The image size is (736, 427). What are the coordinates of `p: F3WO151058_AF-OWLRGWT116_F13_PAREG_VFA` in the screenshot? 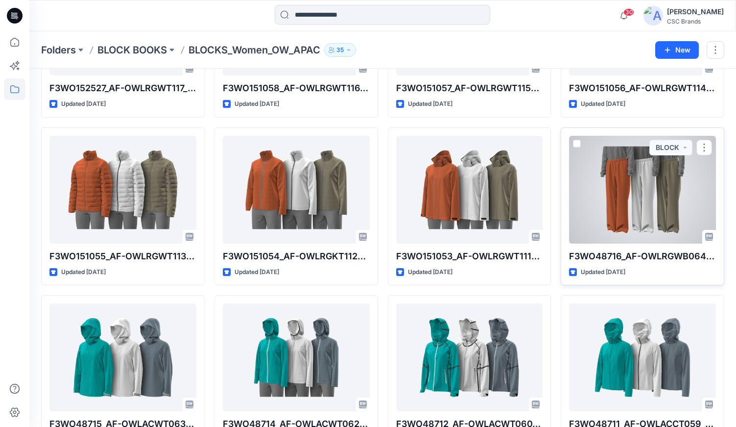 It's located at (296, 88).